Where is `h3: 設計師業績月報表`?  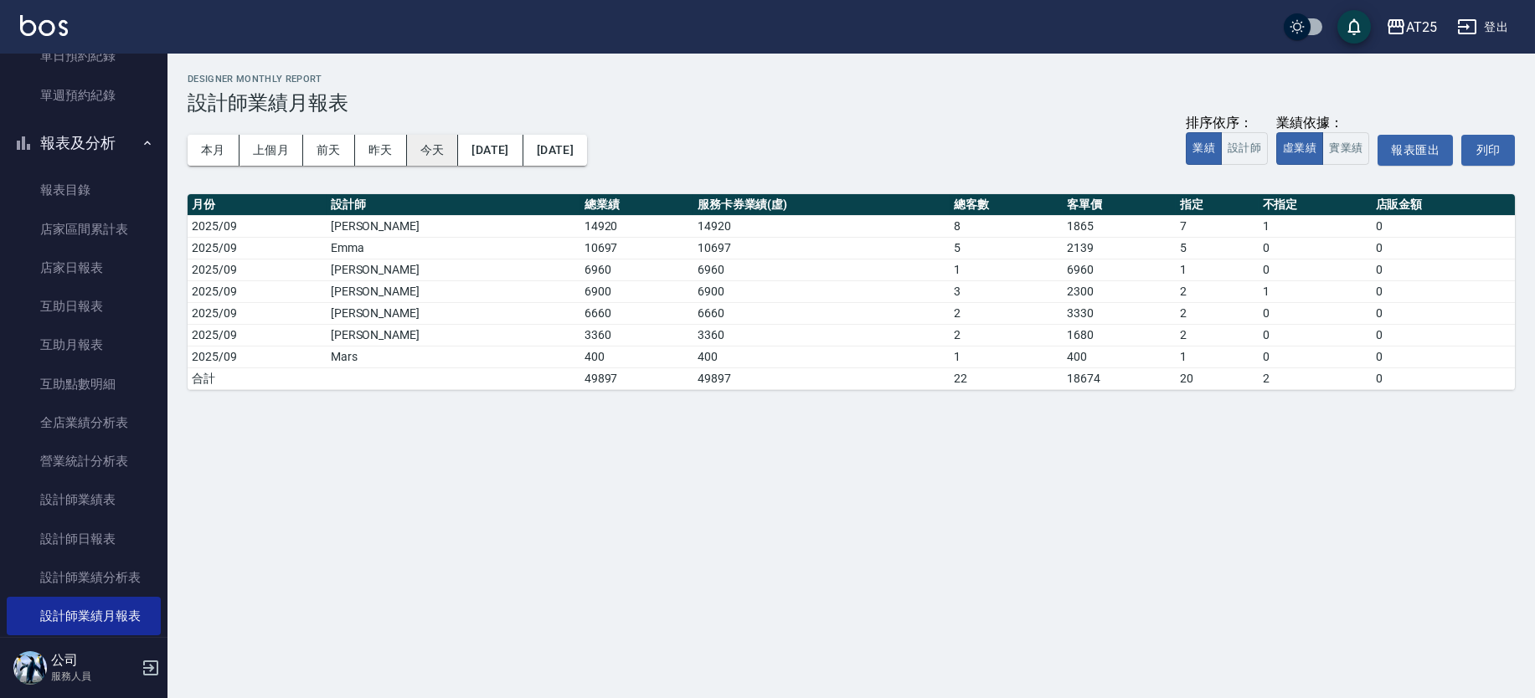
h3: 設計師業績月報表 is located at coordinates (851, 103).